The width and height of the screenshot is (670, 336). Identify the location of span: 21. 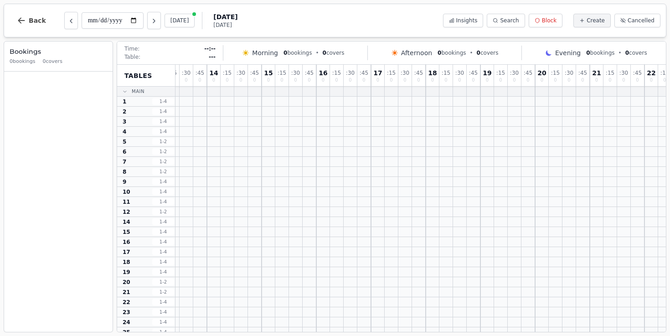
(596, 73).